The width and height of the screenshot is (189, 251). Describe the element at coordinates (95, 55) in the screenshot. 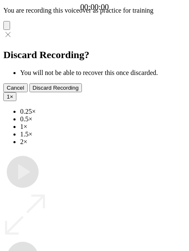

I see `h2: Discard Recording?` at that location.